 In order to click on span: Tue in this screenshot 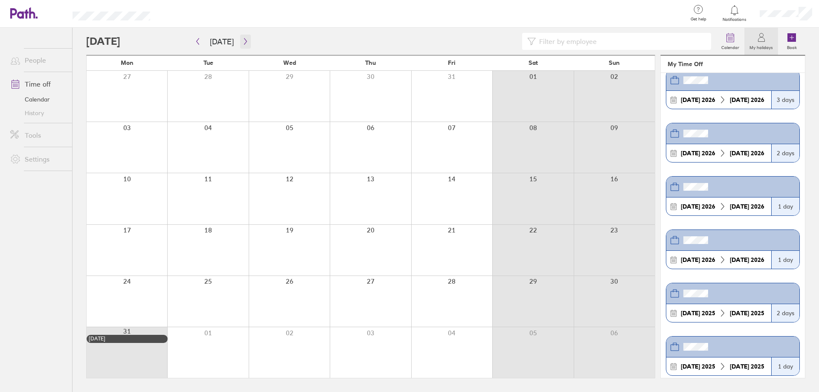, I will do `click(208, 63)`.